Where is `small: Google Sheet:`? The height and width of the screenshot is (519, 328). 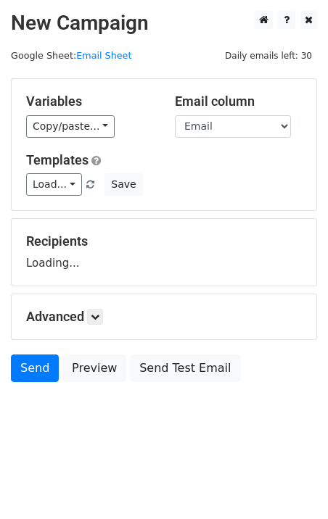 small: Google Sheet: is located at coordinates (71, 55).